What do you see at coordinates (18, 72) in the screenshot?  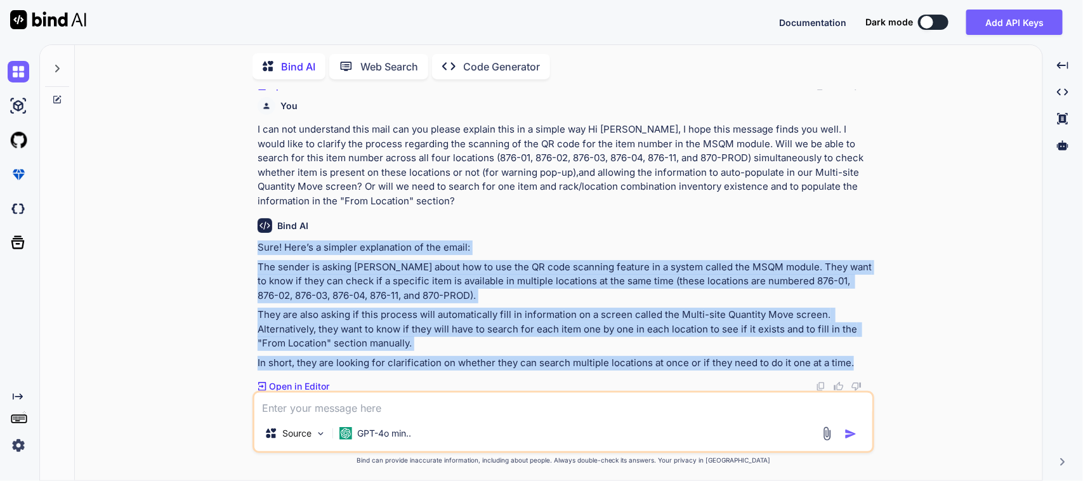 I see `img: chat` at bounding box center [18, 72].